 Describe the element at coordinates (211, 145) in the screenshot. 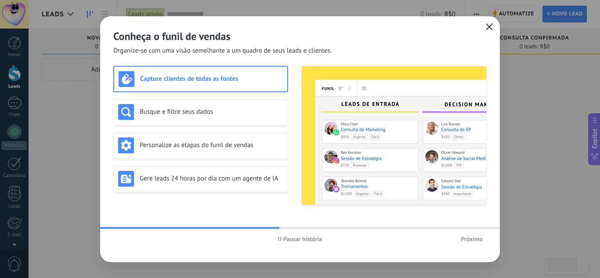

I see `h3: Personalize as etapas do funil de vendas` at that location.